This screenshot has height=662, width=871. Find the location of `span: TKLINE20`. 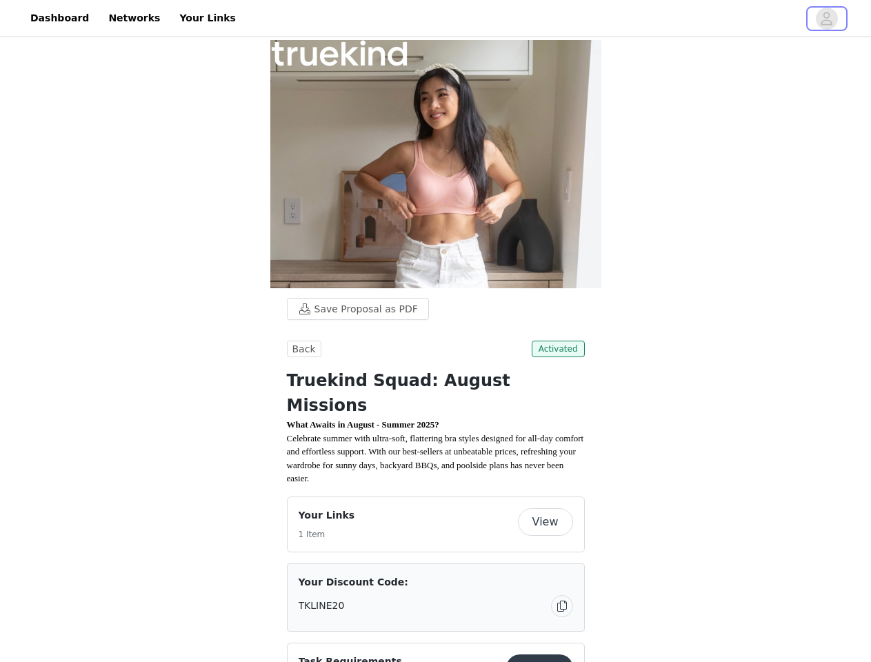

span: TKLINE20 is located at coordinates (321, 606).